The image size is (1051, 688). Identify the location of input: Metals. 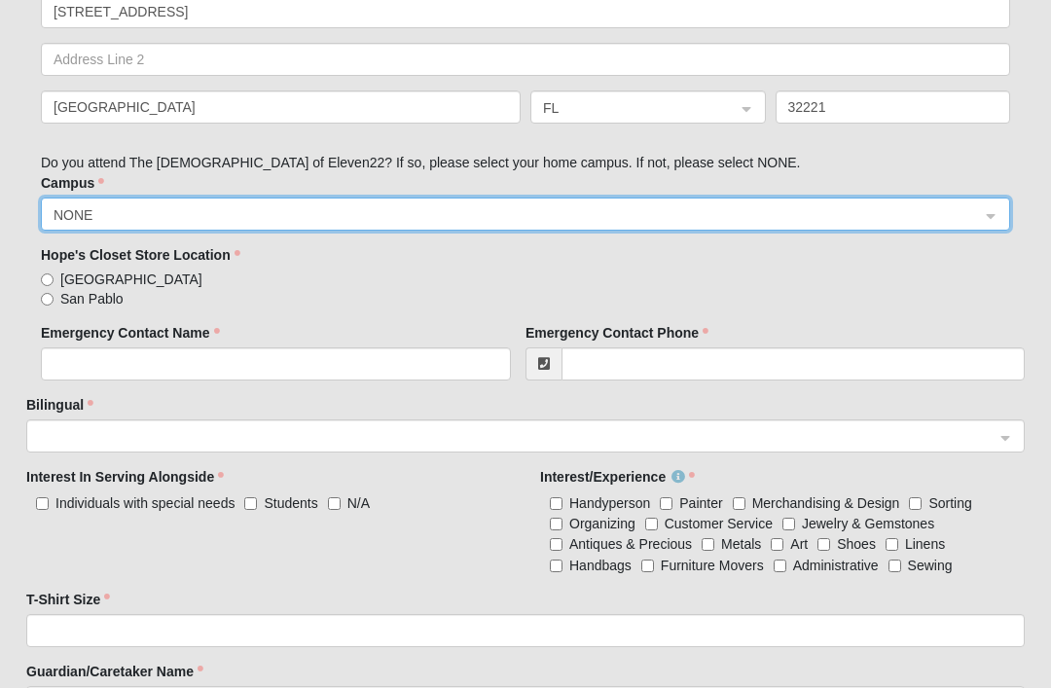
(707, 544).